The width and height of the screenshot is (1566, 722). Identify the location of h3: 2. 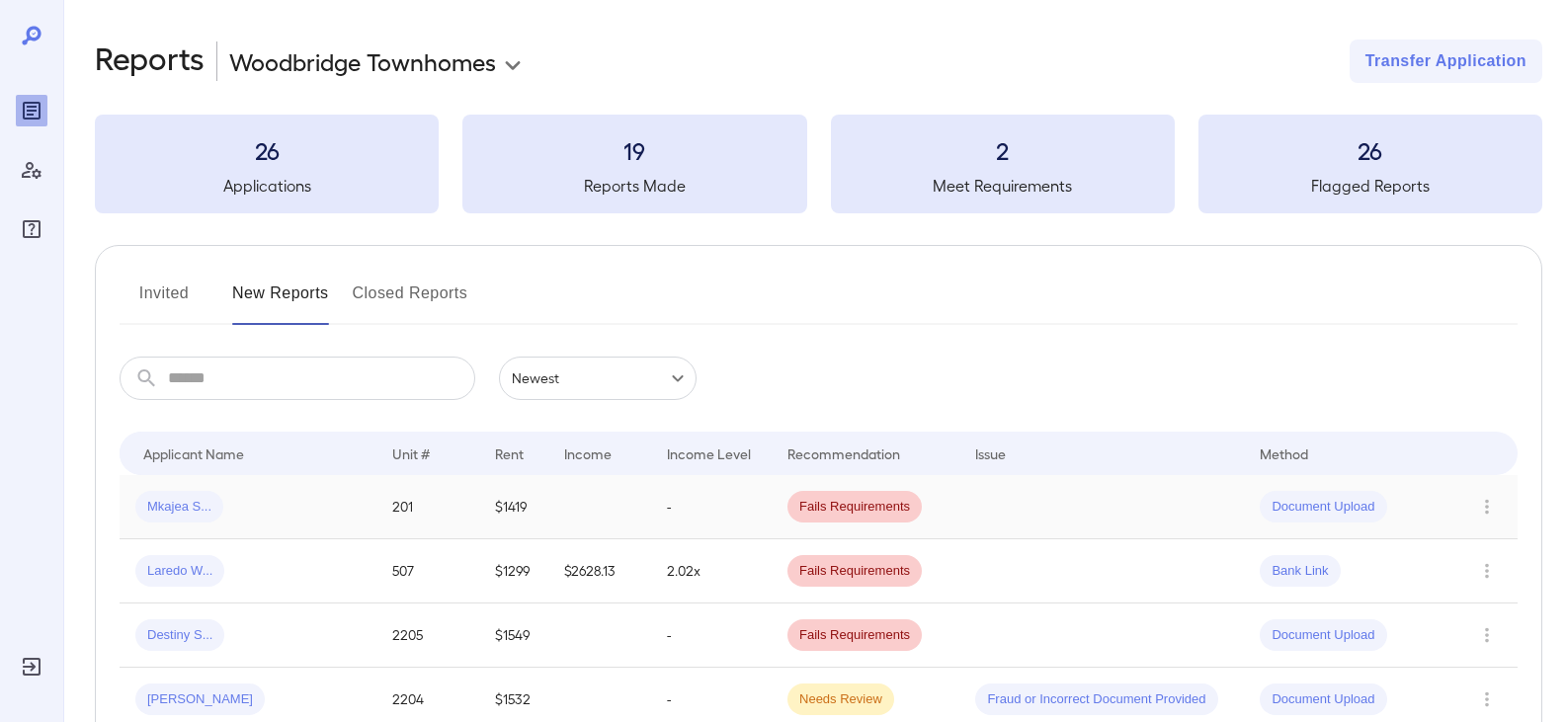
(1003, 150).